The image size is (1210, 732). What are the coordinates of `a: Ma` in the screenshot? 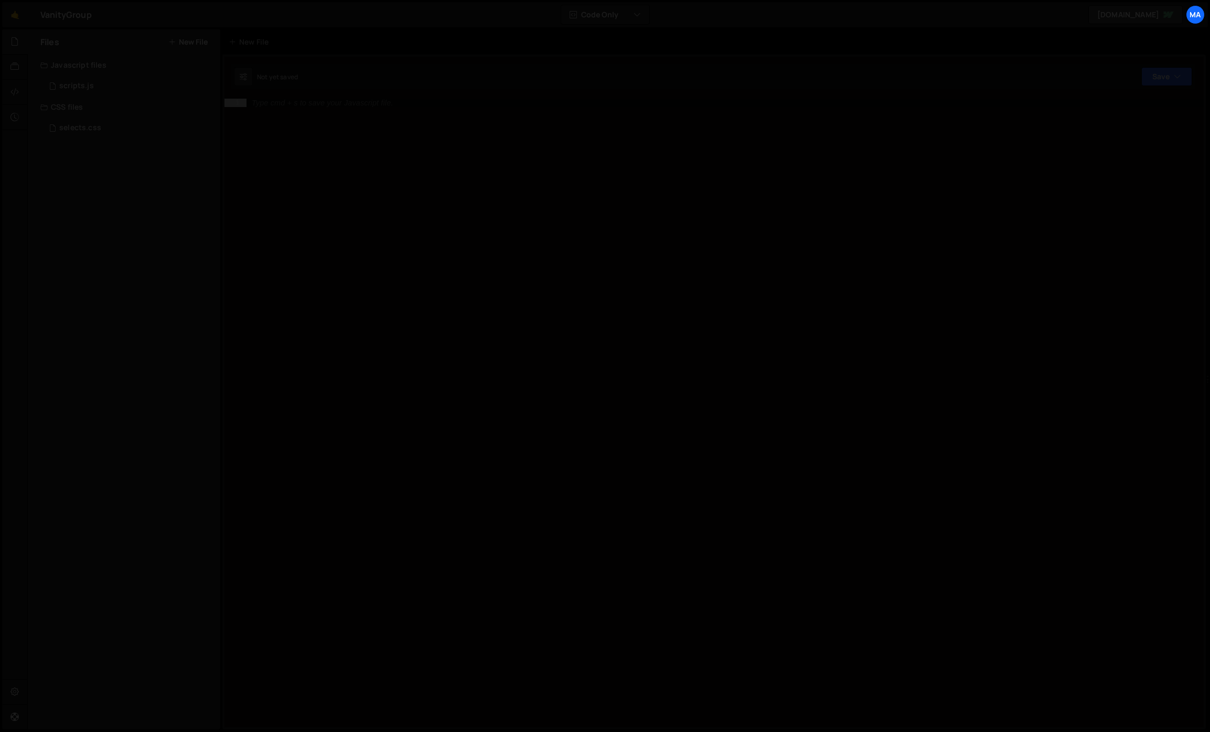 It's located at (1195, 15).